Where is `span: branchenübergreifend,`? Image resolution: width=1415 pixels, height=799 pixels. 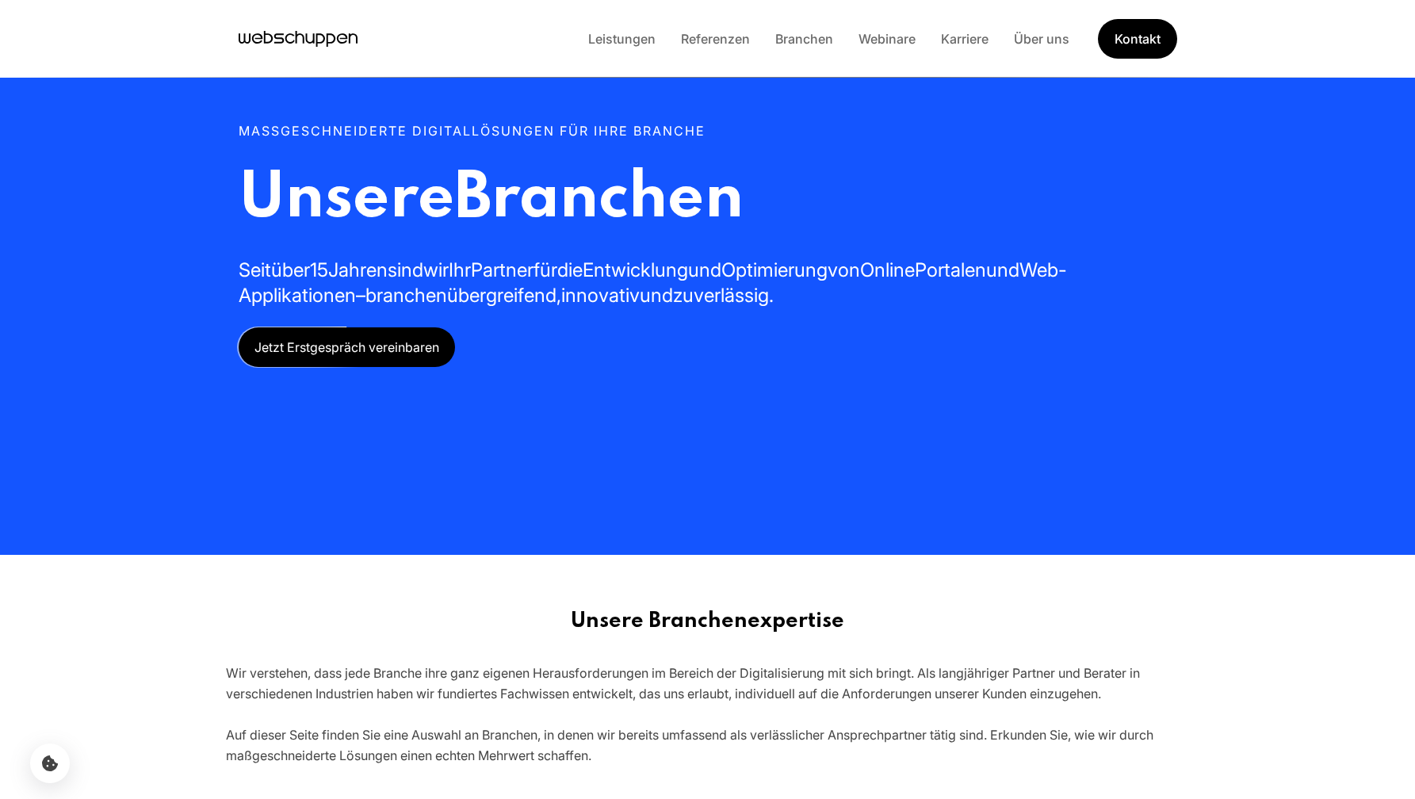
span: branchenübergreifend, is located at coordinates (463, 295).